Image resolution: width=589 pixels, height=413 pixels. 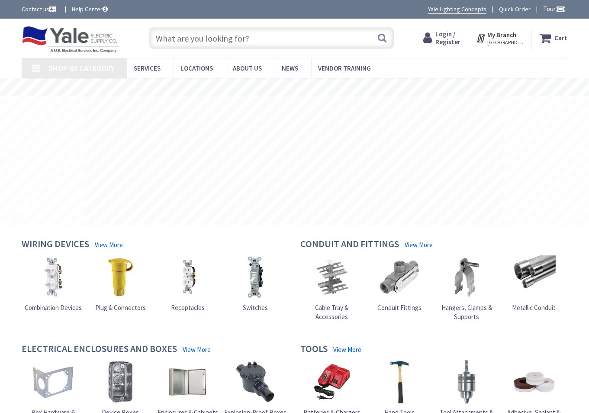 What do you see at coordinates (40, 9) in the screenshot?
I see `a: Contact us` at bounding box center [40, 9].